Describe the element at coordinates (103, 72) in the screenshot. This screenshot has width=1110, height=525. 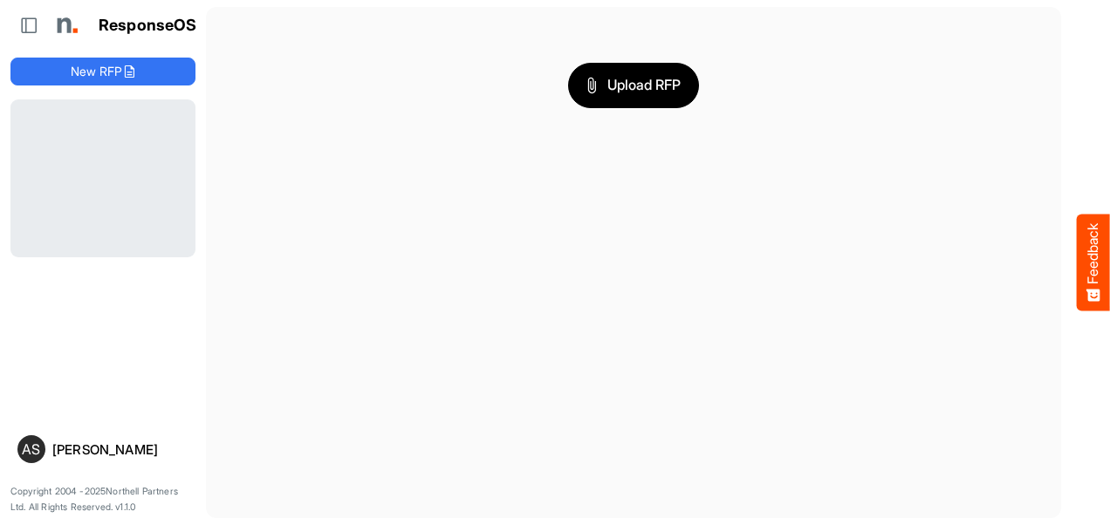
I see `button: New RFP` at that location.